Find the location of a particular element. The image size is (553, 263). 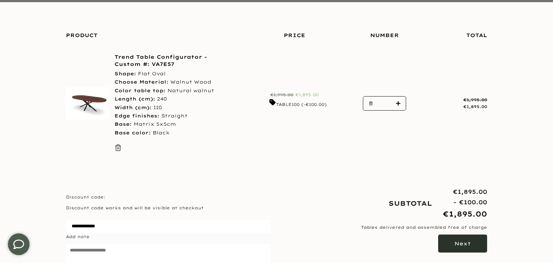

font: Width (cm): is located at coordinates (133, 107).